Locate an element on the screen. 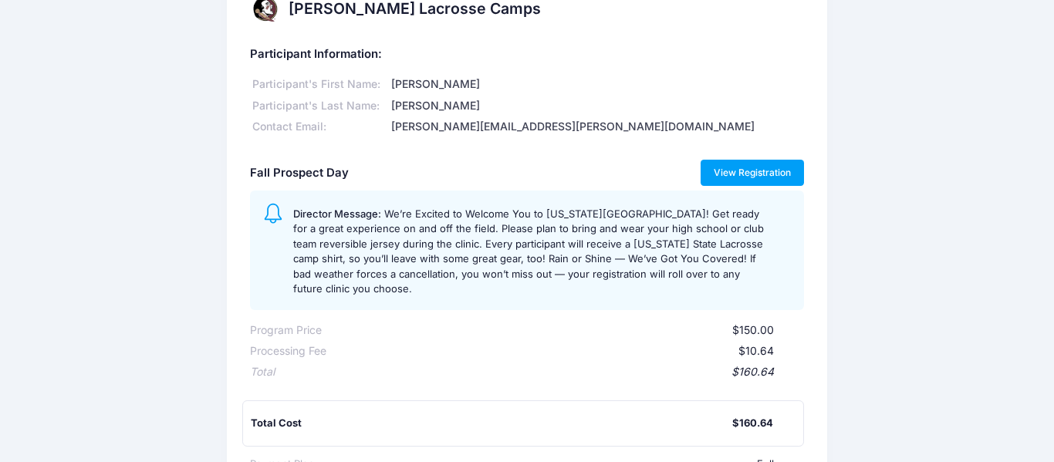 This screenshot has height=462, width=1054. span: Director Message: is located at coordinates (337, 214).